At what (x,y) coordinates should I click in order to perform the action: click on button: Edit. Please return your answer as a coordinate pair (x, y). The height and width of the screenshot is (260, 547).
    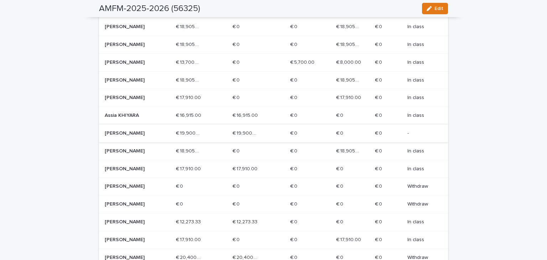
    Looking at the image, I should click on (435, 9).